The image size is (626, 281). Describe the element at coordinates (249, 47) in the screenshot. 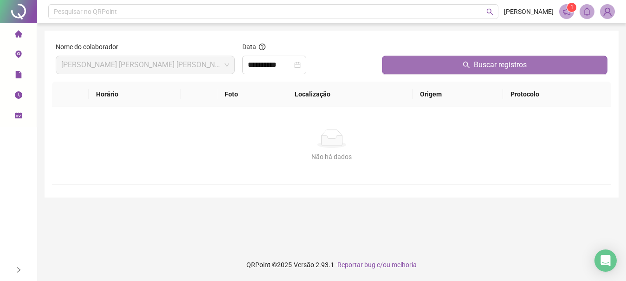

I see `span: Data` at that location.